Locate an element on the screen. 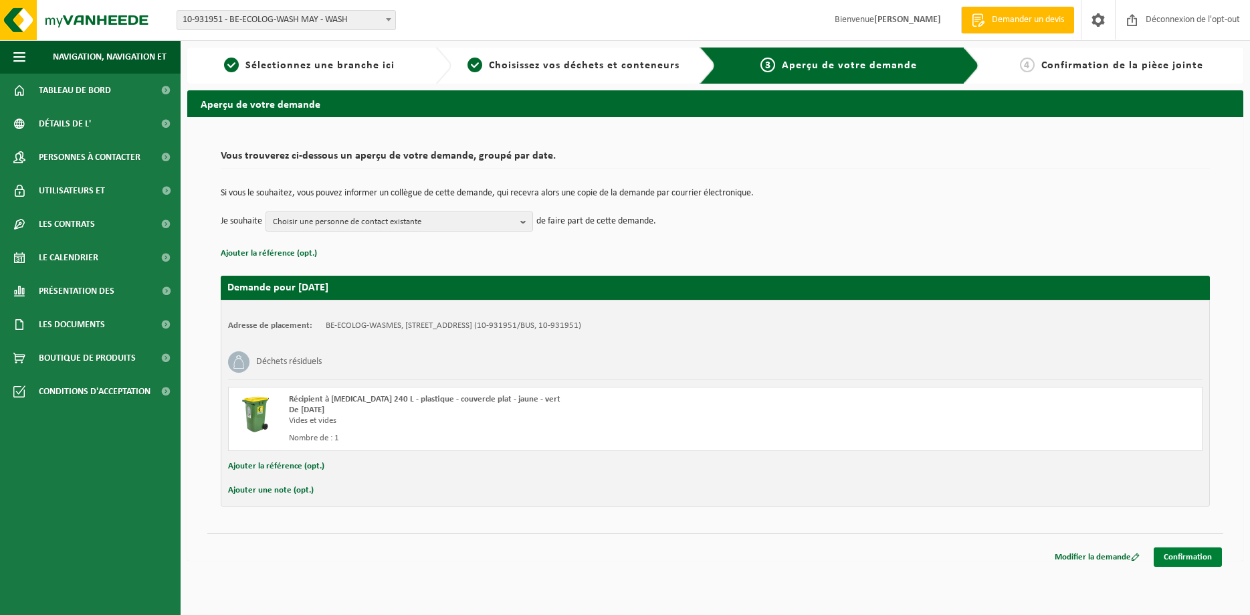  span: Choisissez vos déchets et conteneurs is located at coordinates (584, 66).